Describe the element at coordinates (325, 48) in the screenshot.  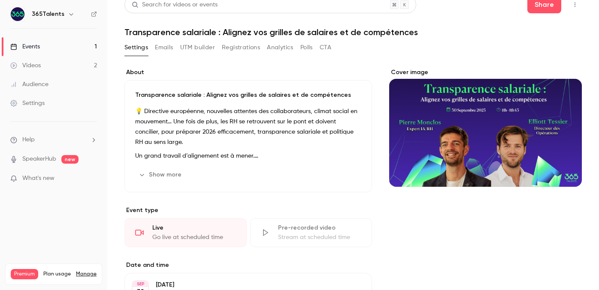
I see `button: CTA` at that location.